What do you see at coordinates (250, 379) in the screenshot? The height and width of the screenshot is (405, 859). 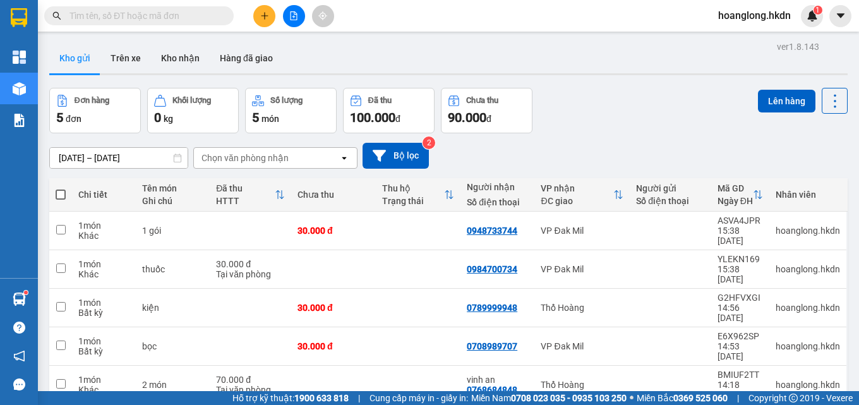 I see `div: 70.000 đ` at bounding box center [250, 379].